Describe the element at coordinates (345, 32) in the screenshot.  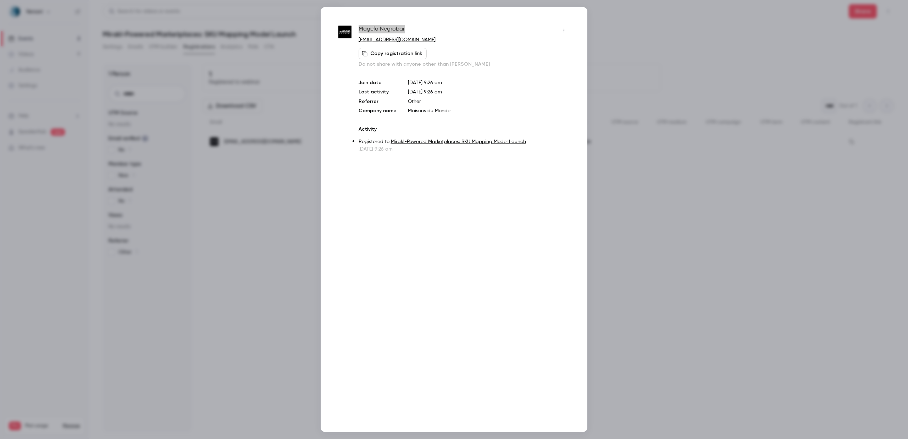
I see `img: maisonsdumonde.com` at that location.